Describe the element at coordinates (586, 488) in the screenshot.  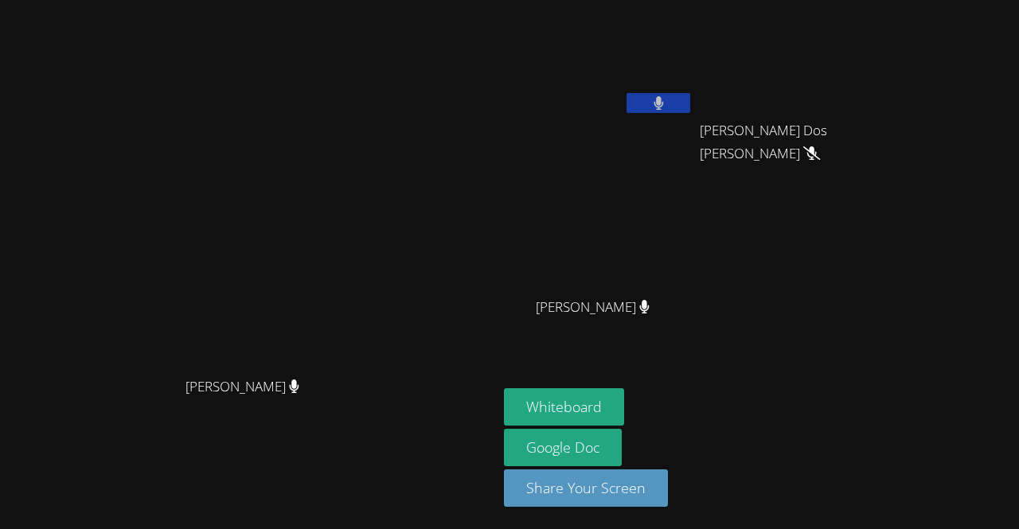
I see `button: Share Your Screen` at that location.